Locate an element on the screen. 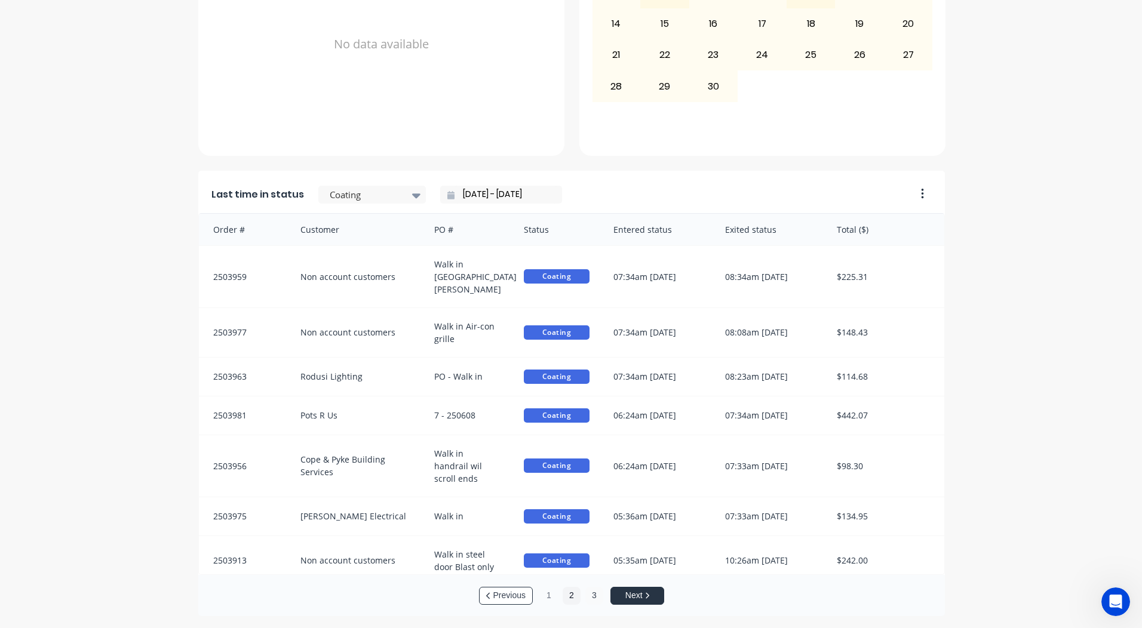 This screenshot has width=1142, height=628. button: 2 is located at coordinates (571, 596).